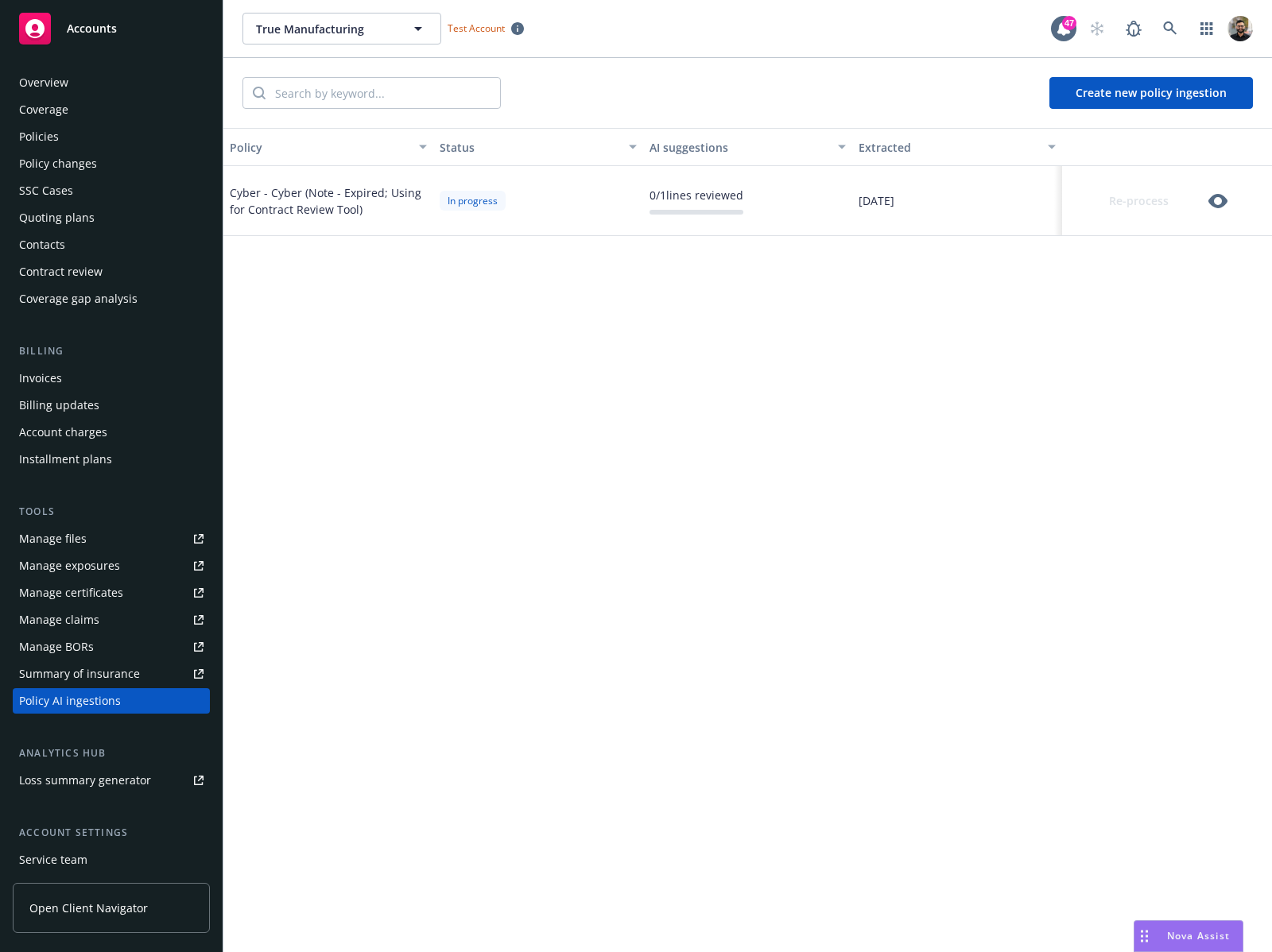 The height and width of the screenshot is (952, 1272). I want to click on input: Search by keyword..., so click(382, 93).